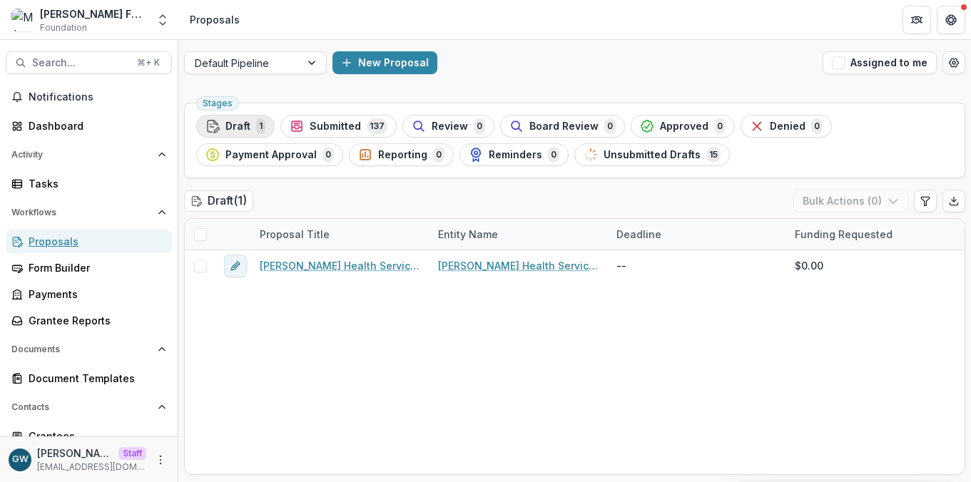  Describe the element at coordinates (951, 20) in the screenshot. I see `button: Get Help` at that location.